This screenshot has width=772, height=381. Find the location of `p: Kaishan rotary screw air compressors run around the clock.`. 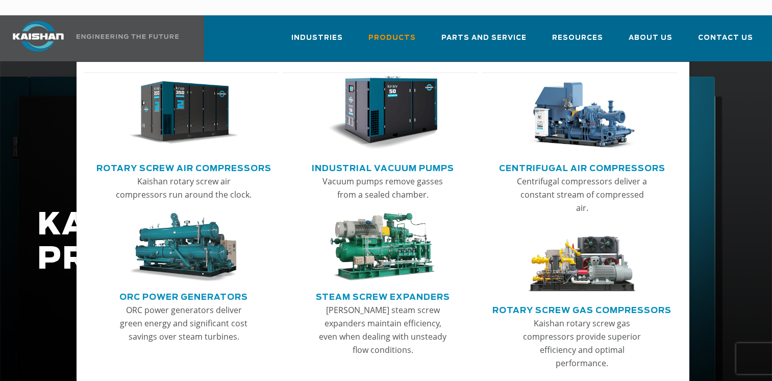

p: Kaishan rotary screw air compressors run around the clock. is located at coordinates (184, 188).